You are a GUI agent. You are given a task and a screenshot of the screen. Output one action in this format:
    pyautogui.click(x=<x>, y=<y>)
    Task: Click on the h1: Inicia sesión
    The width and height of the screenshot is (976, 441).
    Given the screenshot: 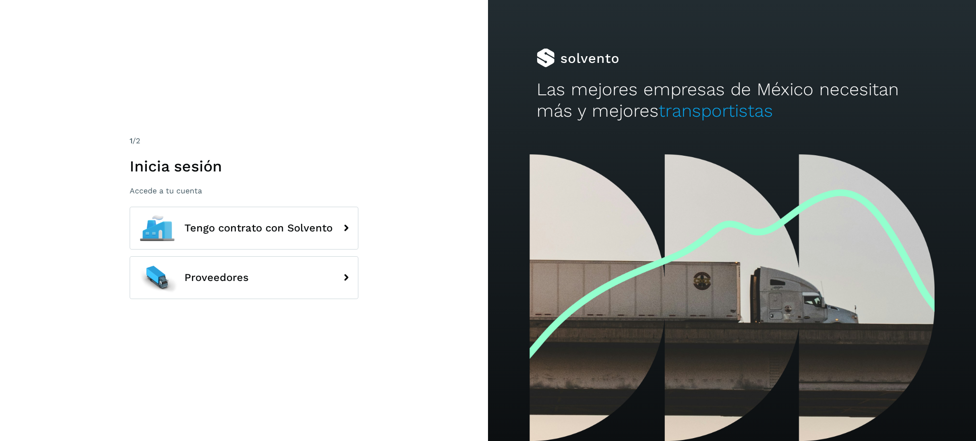 What is the action you would take?
    pyautogui.click(x=244, y=166)
    